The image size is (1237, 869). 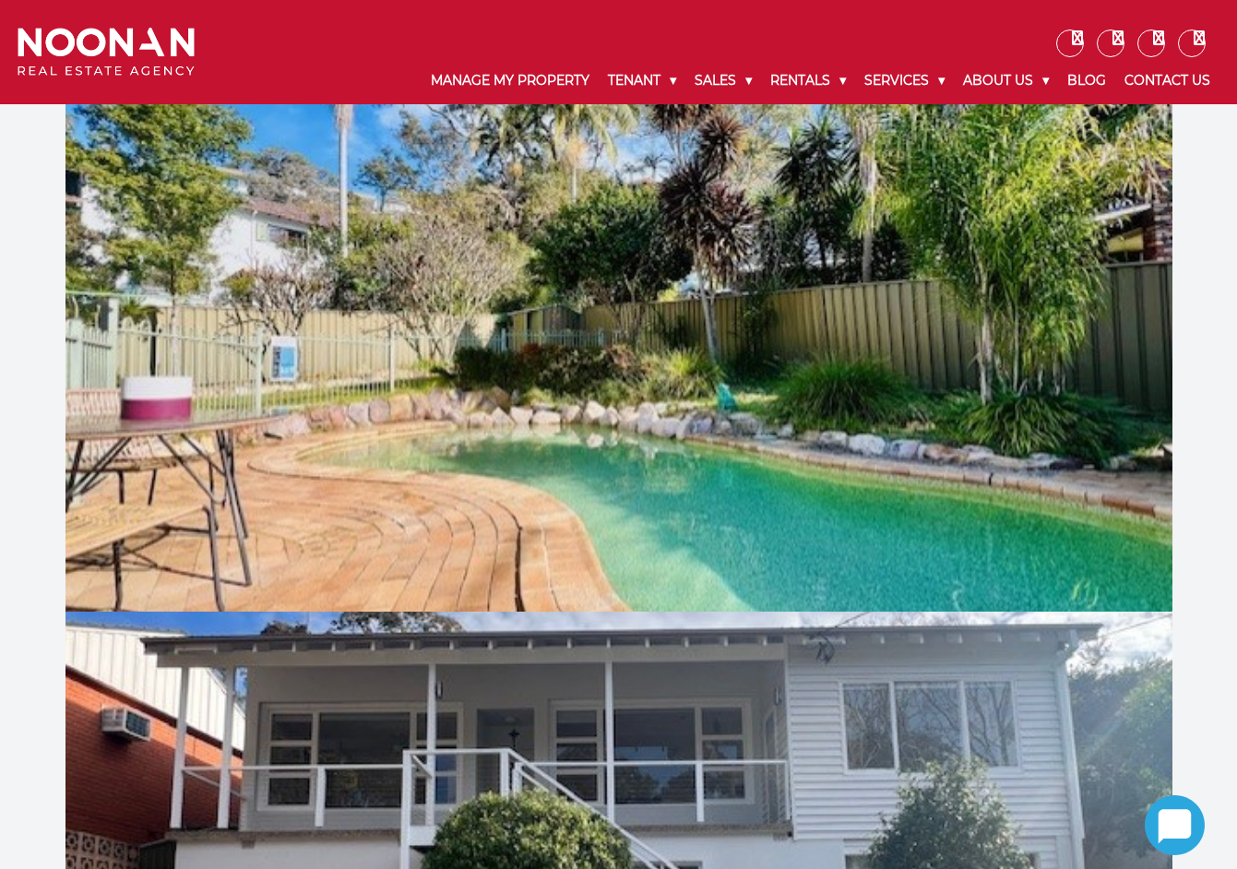 What do you see at coordinates (904, 80) in the screenshot?
I see `a: Services` at bounding box center [904, 80].